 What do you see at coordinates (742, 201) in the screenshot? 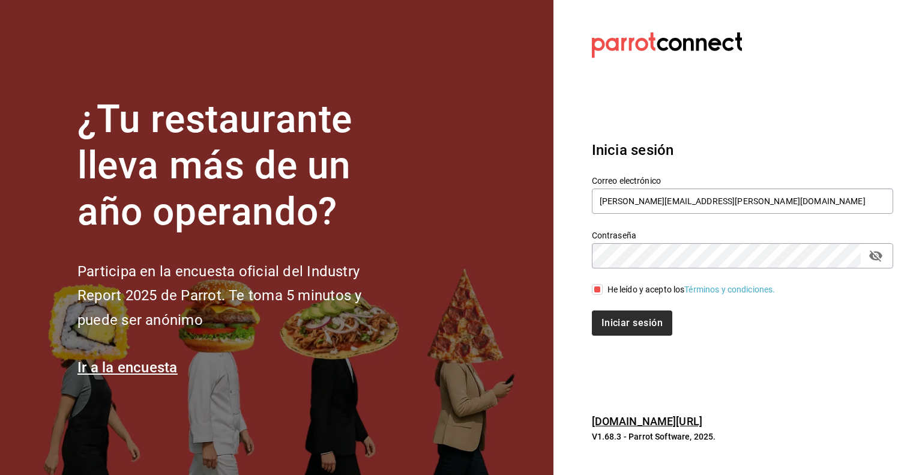
I see `input: Ingresa tu correo electrónico` at bounding box center [742, 201].